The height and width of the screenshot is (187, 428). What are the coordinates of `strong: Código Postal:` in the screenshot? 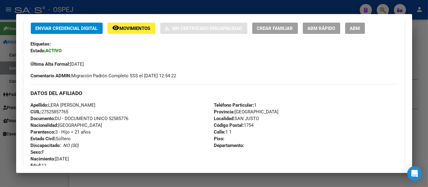 It's located at (229, 125).